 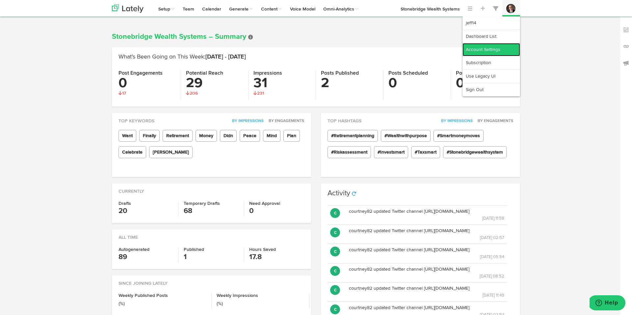 What do you see at coordinates (211, 211) in the screenshot?
I see `h3: 68` at bounding box center [211, 211].